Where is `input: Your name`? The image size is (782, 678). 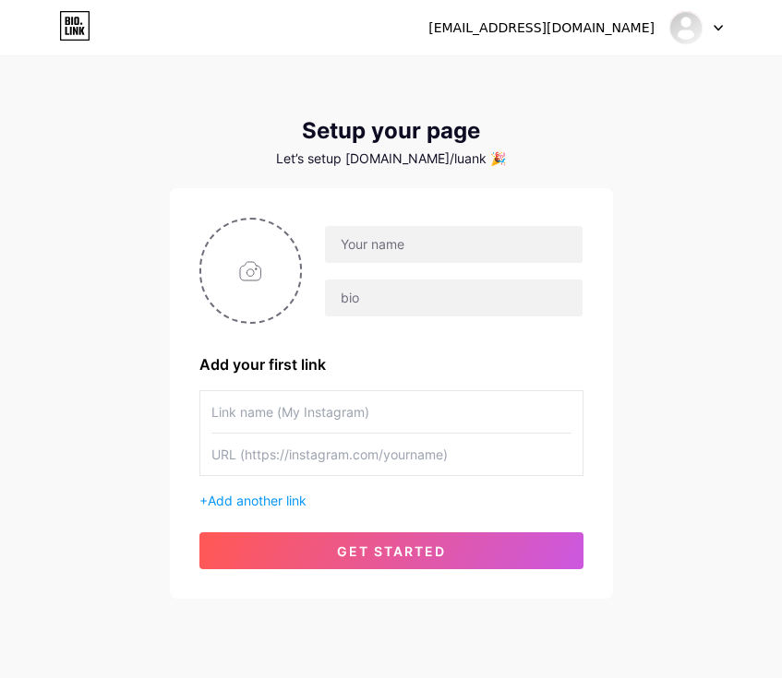
input: Your name is located at coordinates (453, 245).